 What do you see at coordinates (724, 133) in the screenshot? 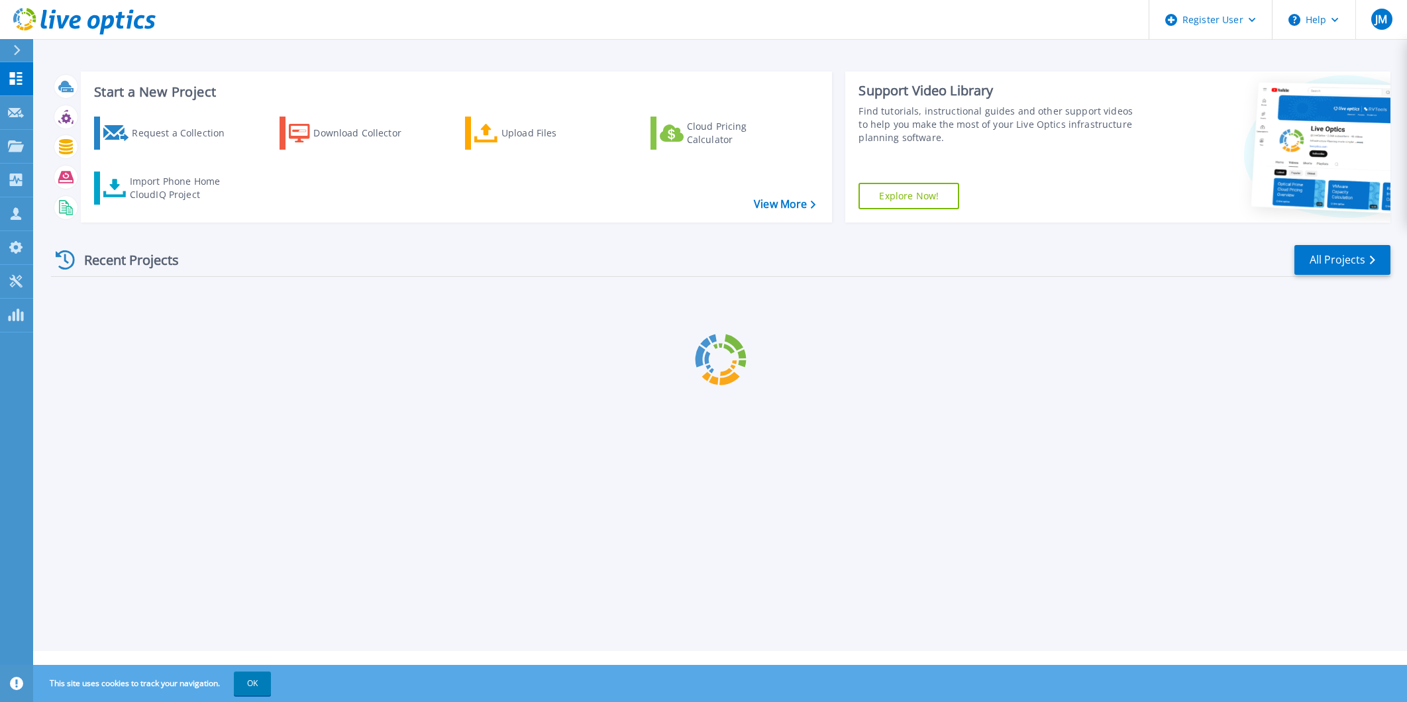
I see `a: Cloud Pricing Calculator` at bounding box center [724, 133].